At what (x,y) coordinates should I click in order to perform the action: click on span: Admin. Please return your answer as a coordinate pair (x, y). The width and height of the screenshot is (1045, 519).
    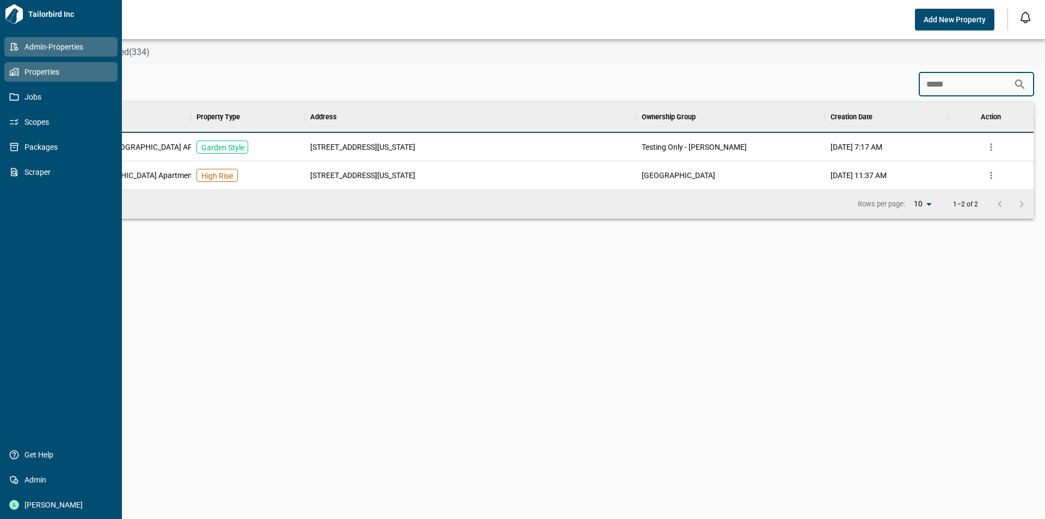
    Looking at the image, I should click on (63, 480).